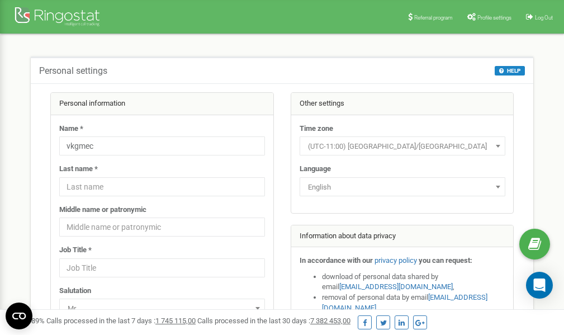  I want to click on div: Open Intercom Messenger, so click(539, 285).